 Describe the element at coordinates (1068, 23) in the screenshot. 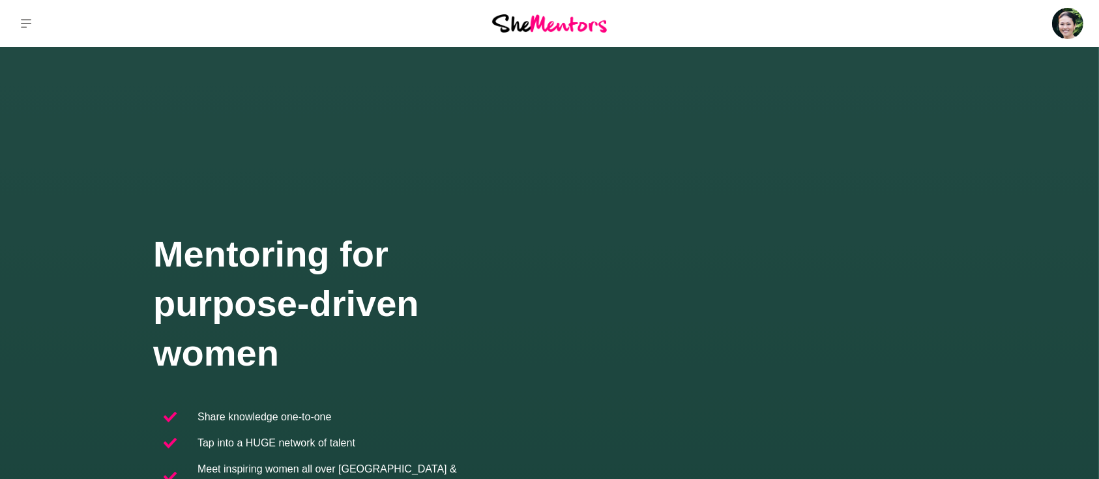

I see `a: Roselynn Unson` at that location.